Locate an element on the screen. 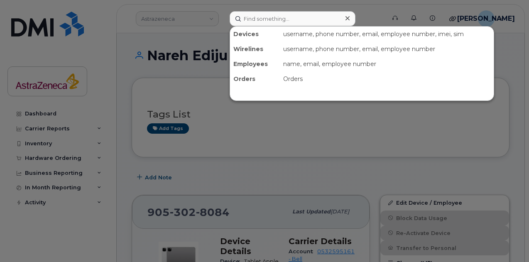 This screenshot has height=262, width=529. div: Employees is located at coordinates (255, 64).